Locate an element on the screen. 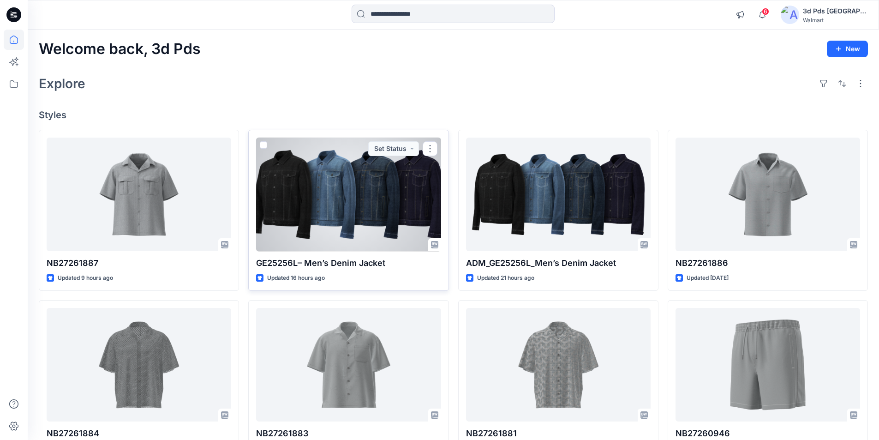  img: avatar is located at coordinates (790, 15).